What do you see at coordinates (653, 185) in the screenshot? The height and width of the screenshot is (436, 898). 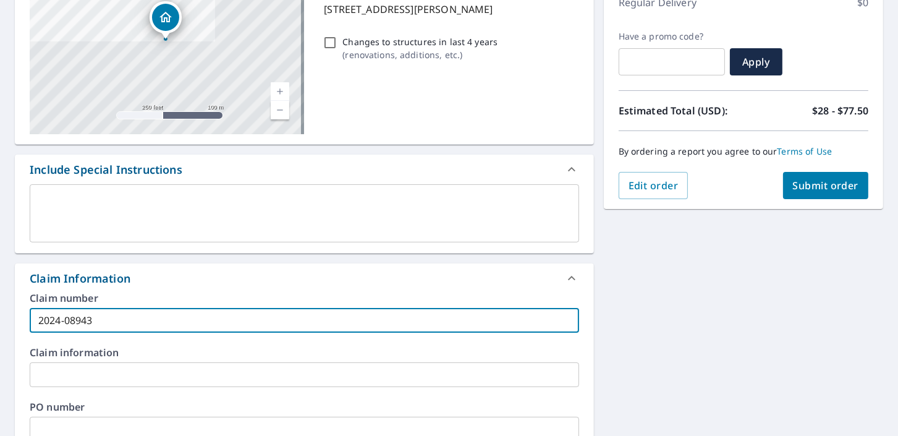 I see `button: Edit order` at bounding box center [653, 185].